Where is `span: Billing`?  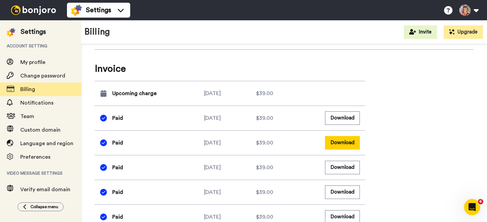
span: Billing is located at coordinates (28, 89).